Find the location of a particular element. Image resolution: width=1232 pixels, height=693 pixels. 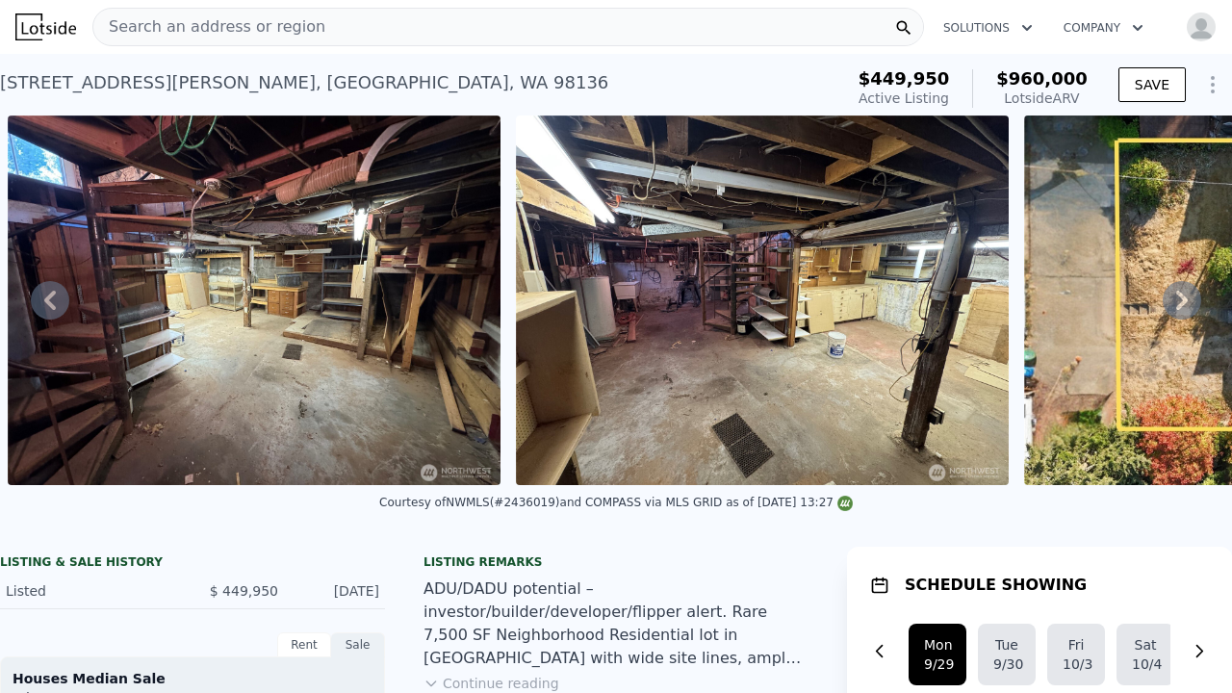

div: 9/29 is located at coordinates (938, 664).